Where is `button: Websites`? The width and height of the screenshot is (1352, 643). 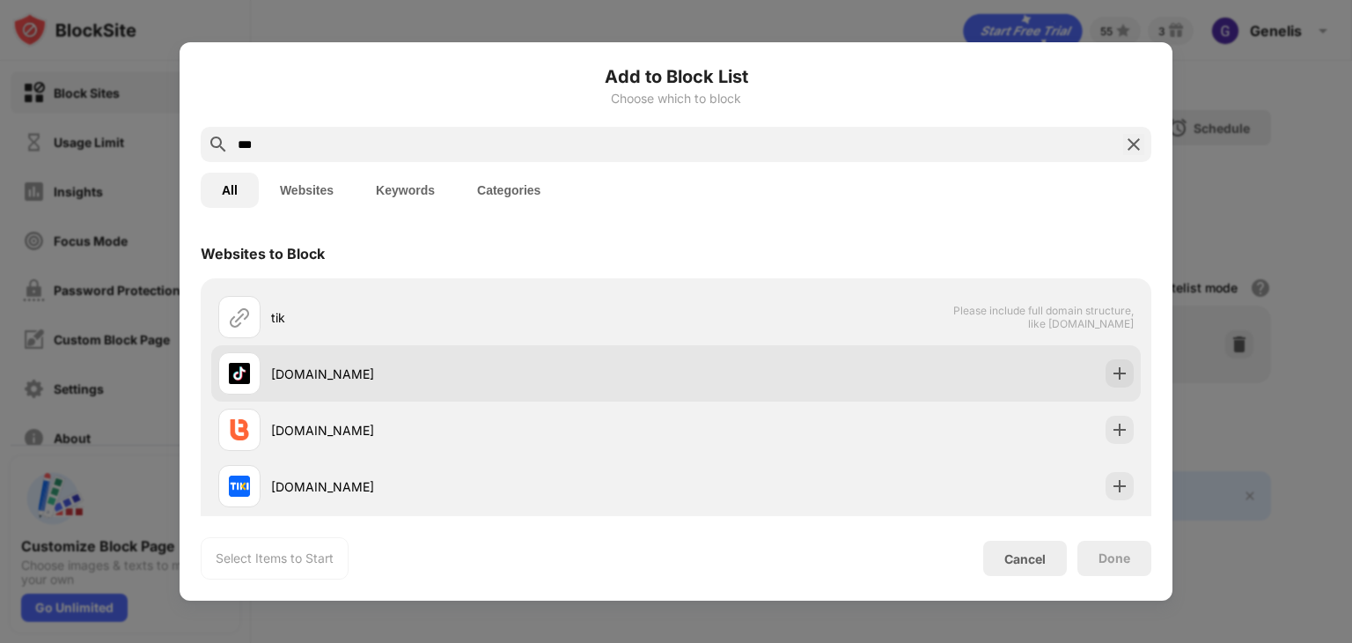 button: Websites is located at coordinates (306, 190).